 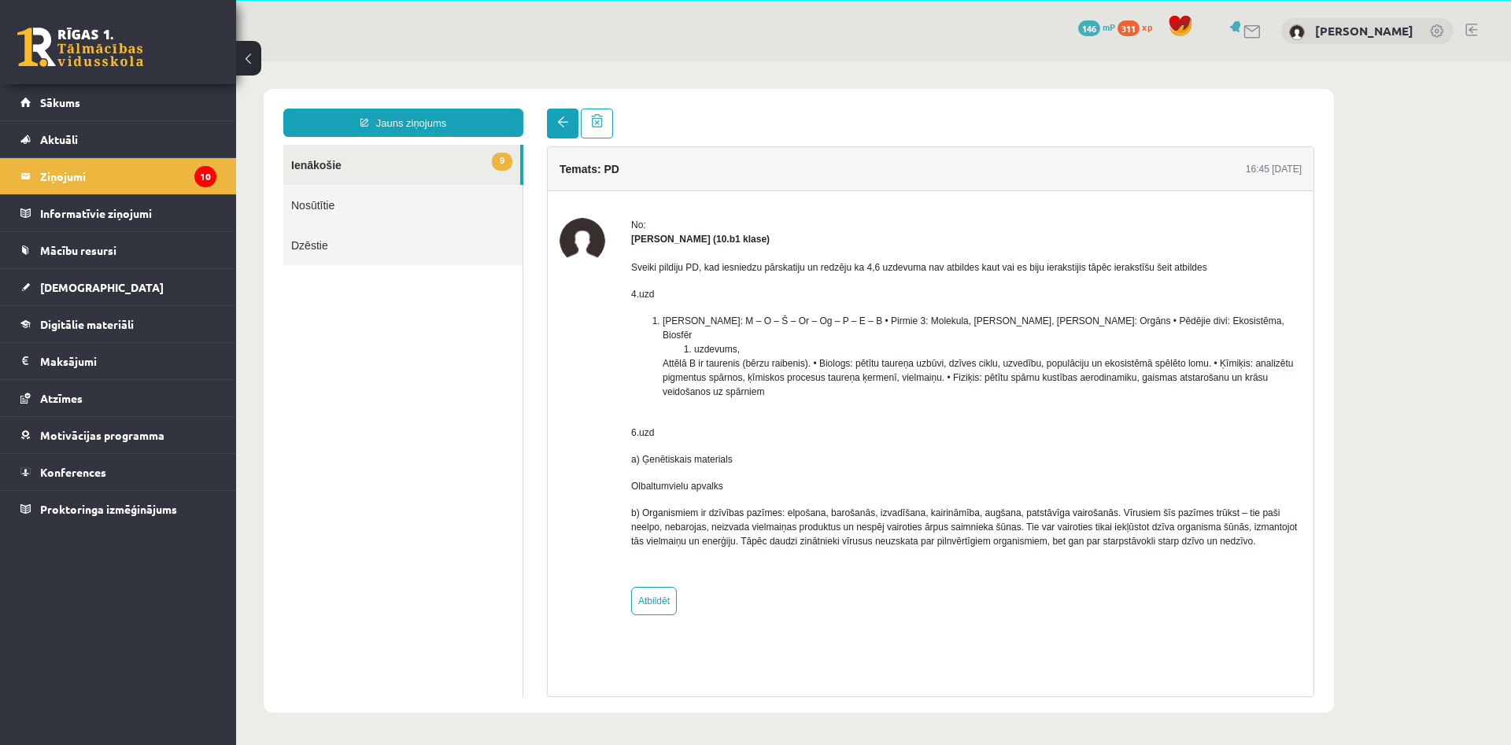 I want to click on i: 10, so click(x=205, y=176).